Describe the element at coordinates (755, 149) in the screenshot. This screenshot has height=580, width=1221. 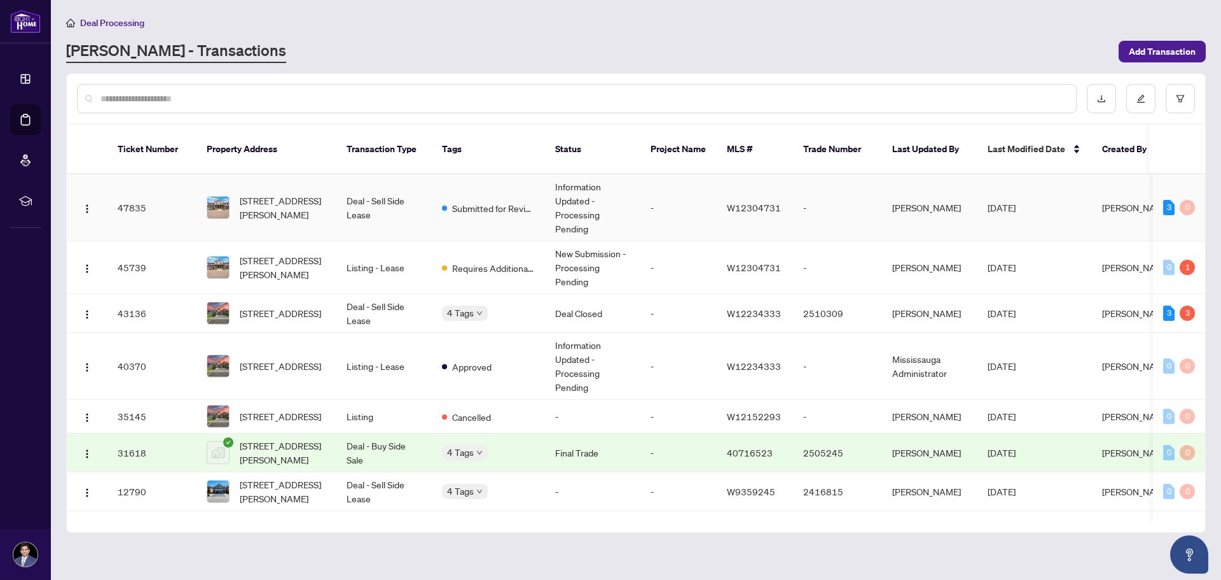
I see `th: MLS #` at that location.